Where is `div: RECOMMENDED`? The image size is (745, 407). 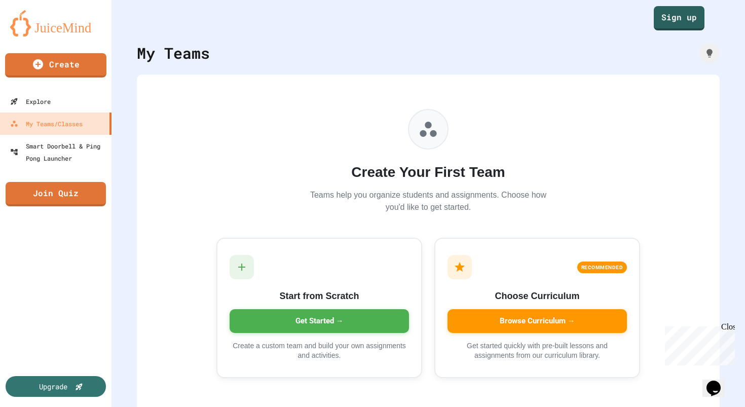 div: RECOMMENDED is located at coordinates (602, 267).